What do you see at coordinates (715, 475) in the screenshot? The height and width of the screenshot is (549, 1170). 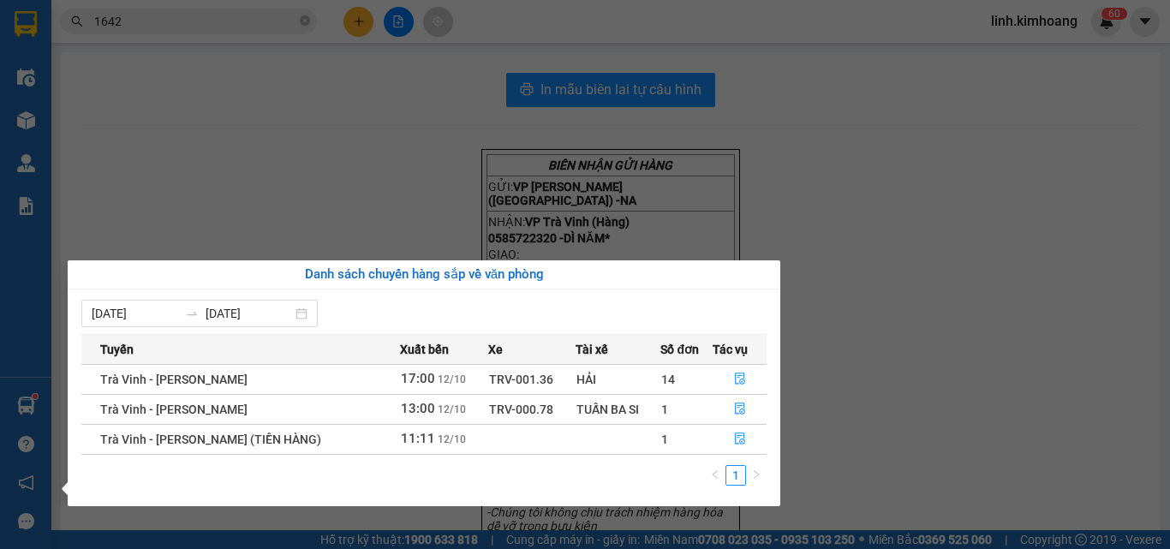 I see `li: Previous Page` at bounding box center [715, 475].